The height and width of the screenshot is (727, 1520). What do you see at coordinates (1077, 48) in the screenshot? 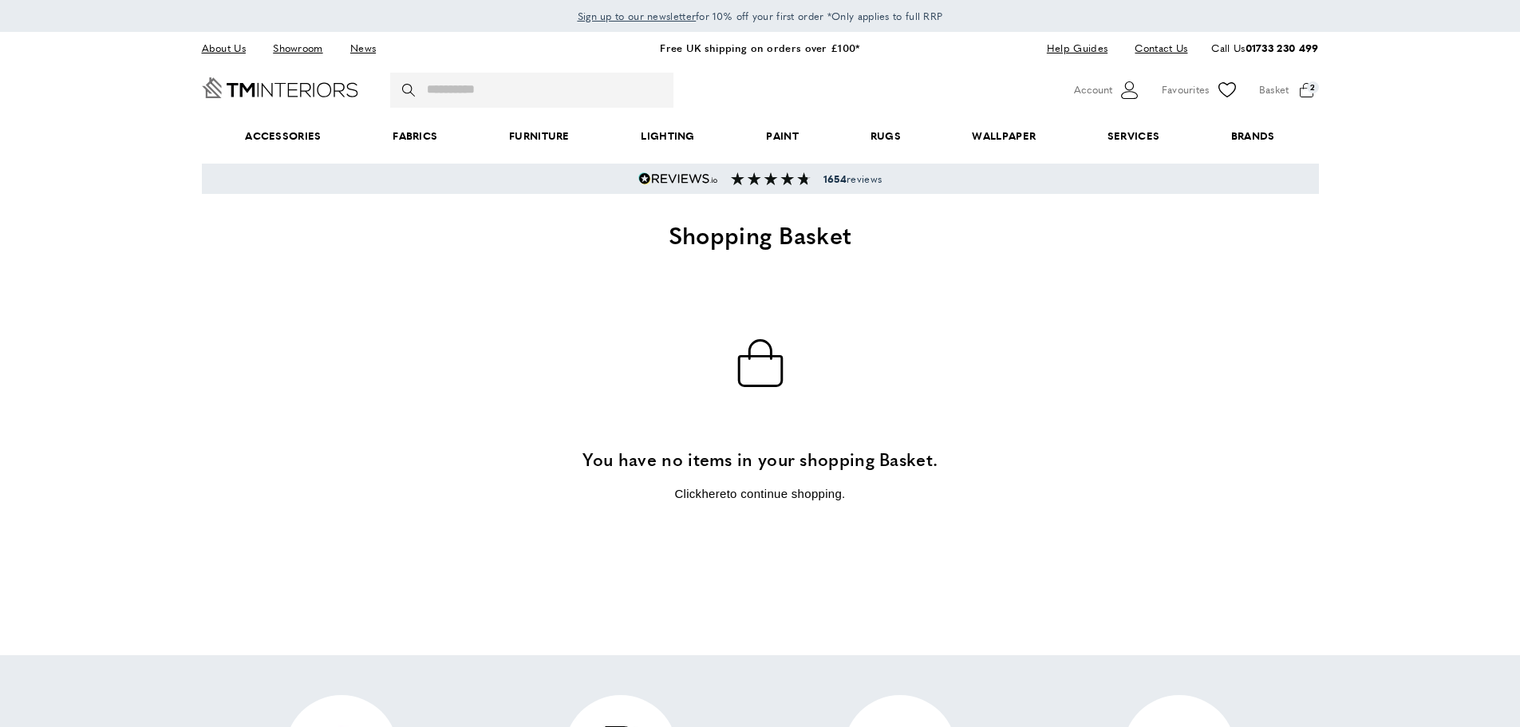
I see `a: Help Guides` at bounding box center [1077, 48].